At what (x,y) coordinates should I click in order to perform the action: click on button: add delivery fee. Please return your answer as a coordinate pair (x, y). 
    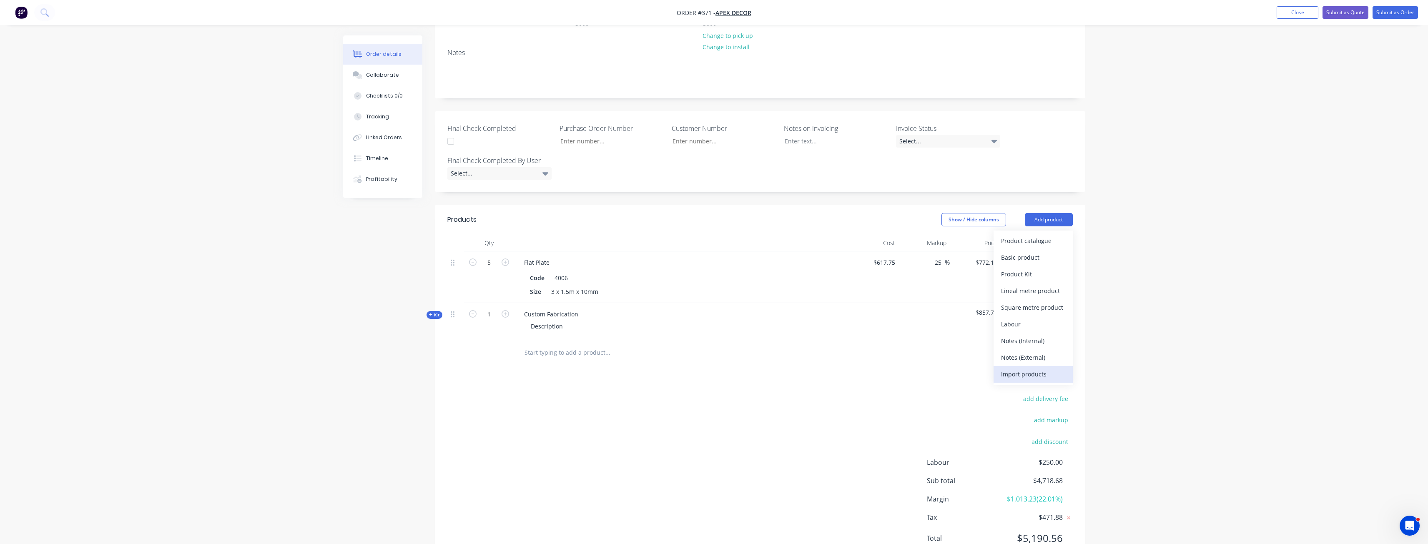
    Looking at the image, I should click on (1046, 399).